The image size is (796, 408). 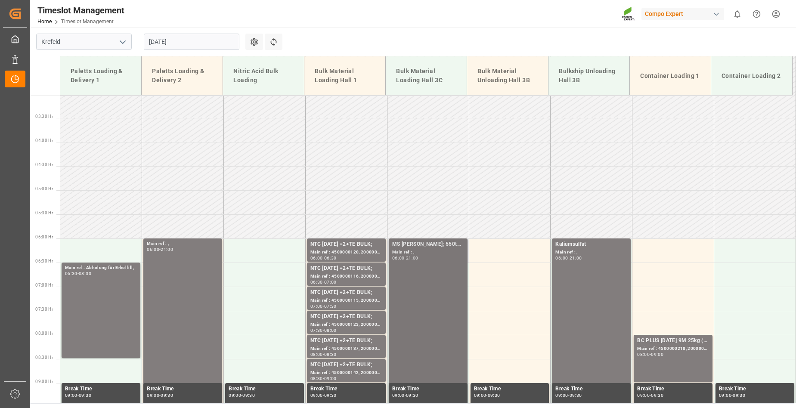 I want to click on span: 09:00 Hr, so click(x=44, y=381).